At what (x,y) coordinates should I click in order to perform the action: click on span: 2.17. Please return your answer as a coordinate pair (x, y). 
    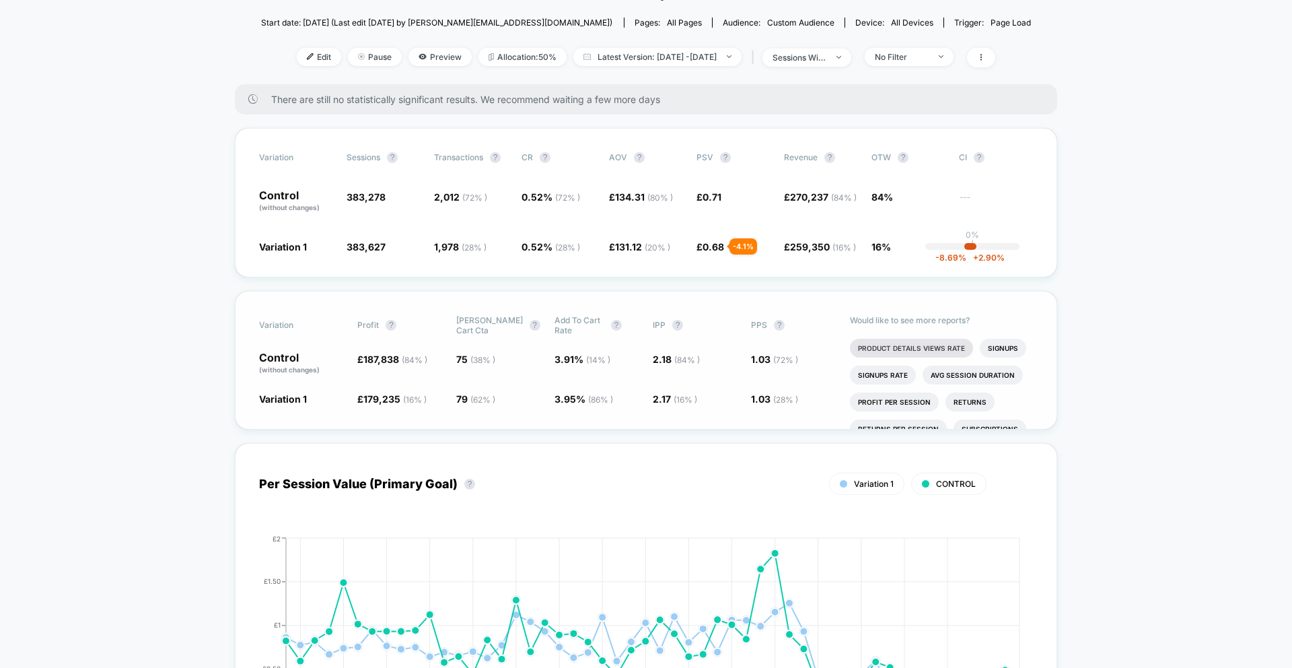
    Looking at the image, I should click on (675, 398).